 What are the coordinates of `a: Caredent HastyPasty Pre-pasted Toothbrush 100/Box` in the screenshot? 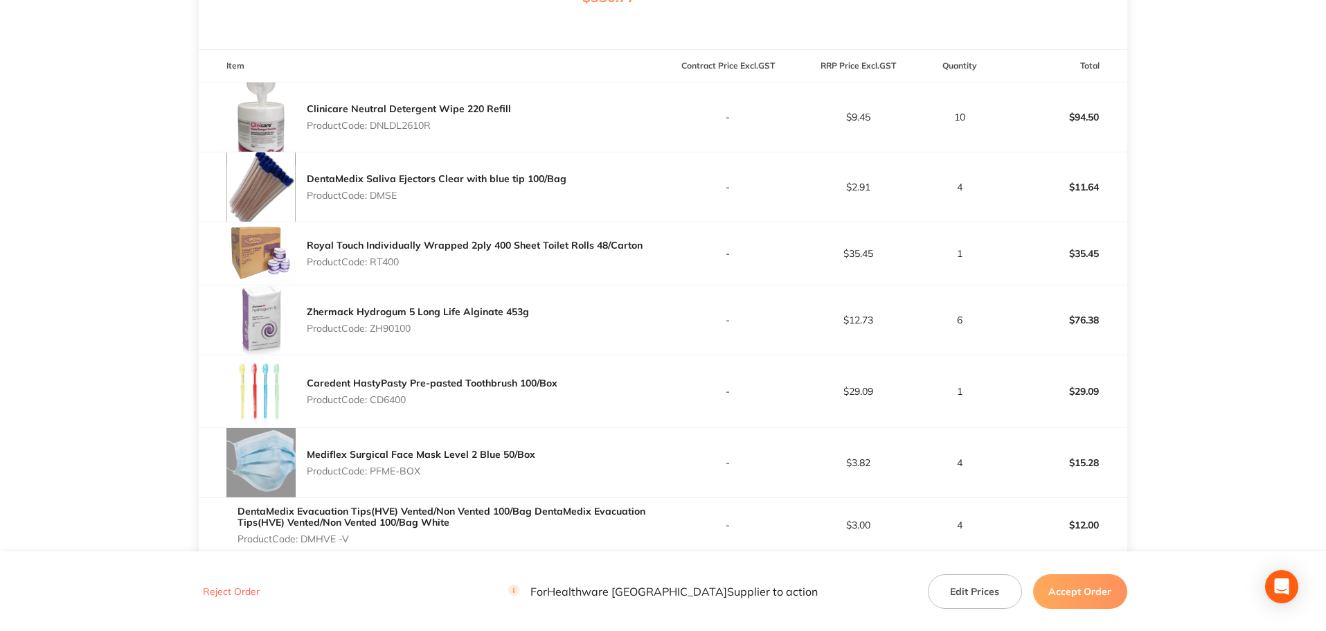 It's located at (432, 383).